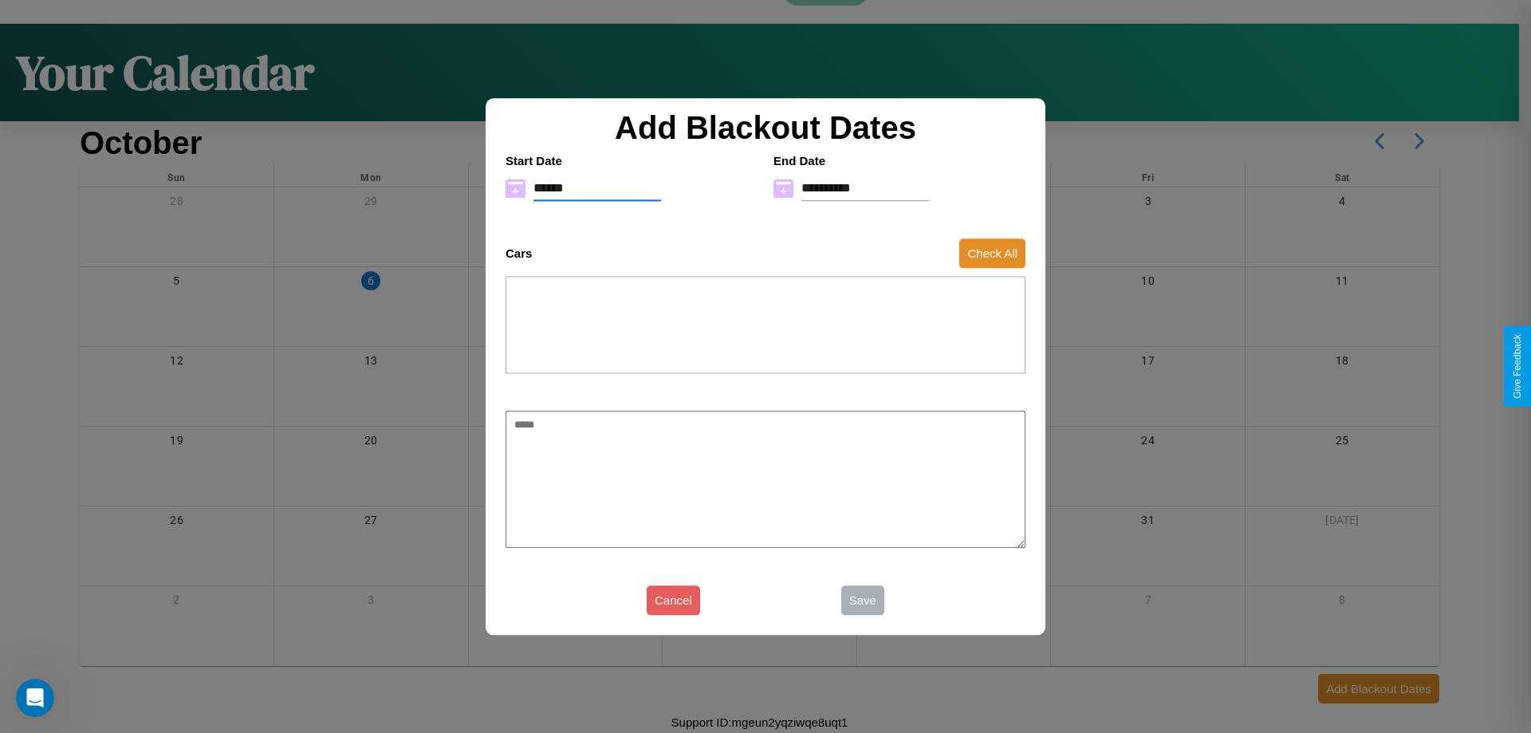 Image resolution: width=1531 pixels, height=733 pixels. Describe the element at coordinates (518, 253) in the screenshot. I see `h4: Cars` at that location.